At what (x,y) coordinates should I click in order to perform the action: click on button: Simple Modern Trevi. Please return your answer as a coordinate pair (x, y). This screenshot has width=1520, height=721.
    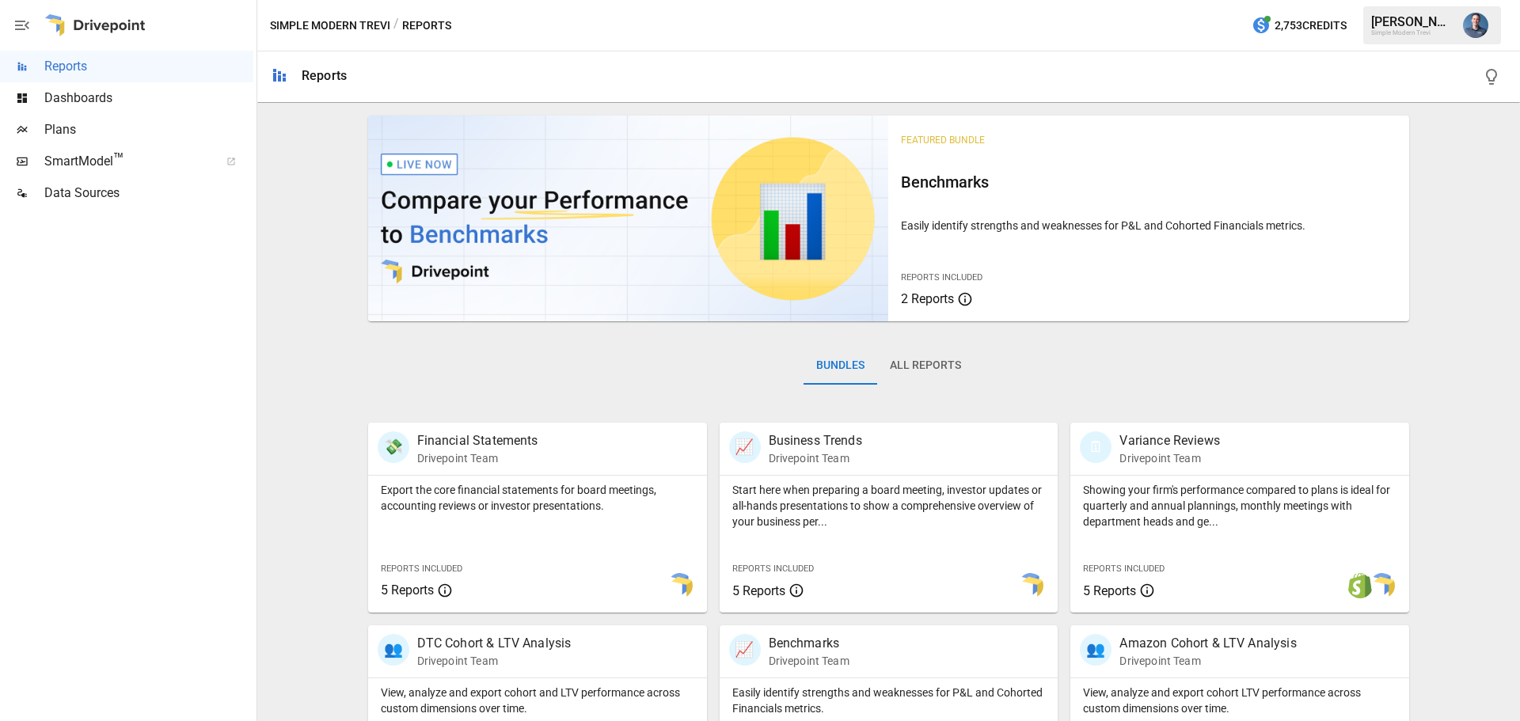
    Looking at the image, I should click on (330, 25).